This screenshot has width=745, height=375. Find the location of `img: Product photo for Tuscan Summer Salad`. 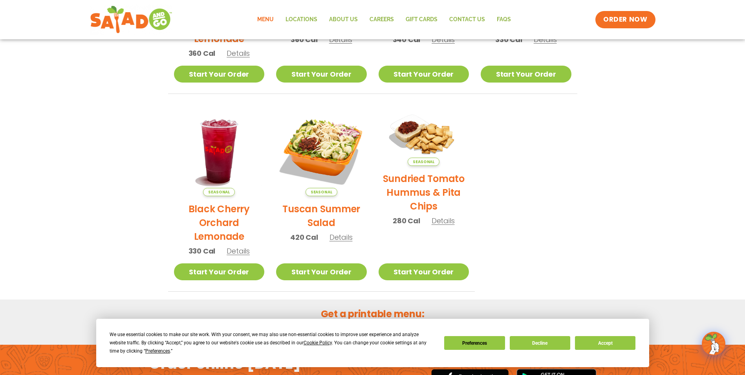

img: Product photo for Tuscan Summer Salad is located at coordinates (321, 151).